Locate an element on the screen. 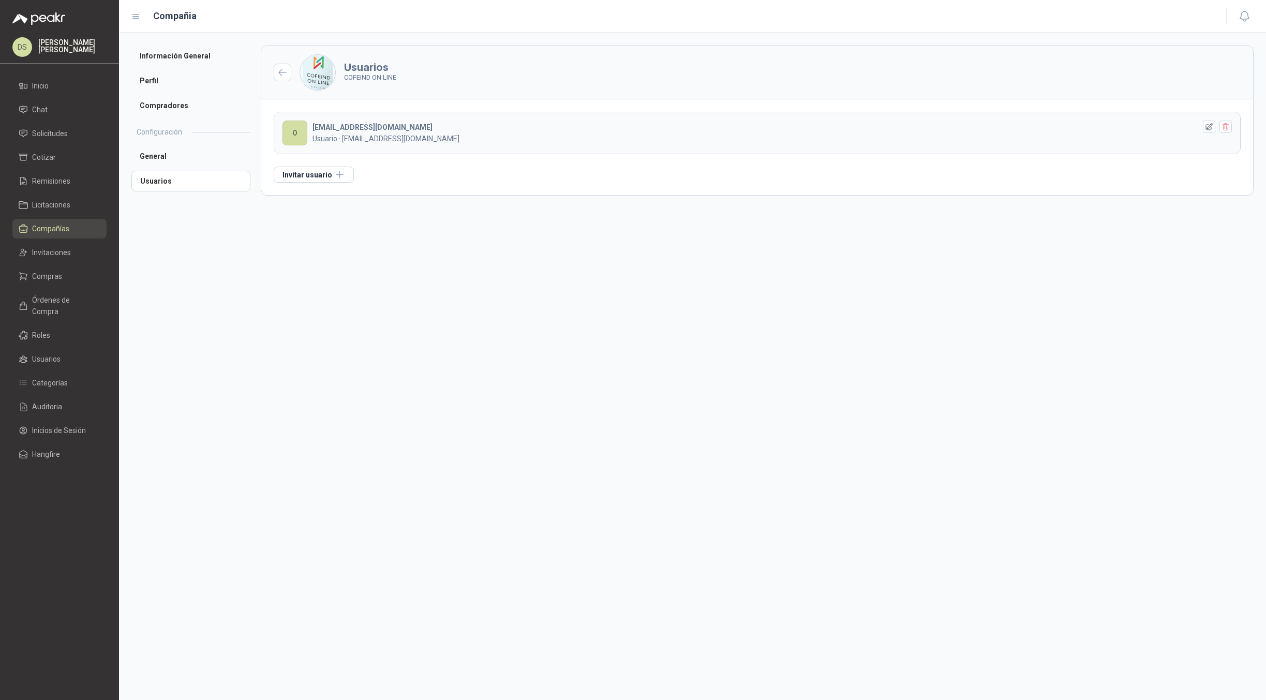 This screenshot has height=700, width=1266. span: Chat is located at coordinates (40, 110).